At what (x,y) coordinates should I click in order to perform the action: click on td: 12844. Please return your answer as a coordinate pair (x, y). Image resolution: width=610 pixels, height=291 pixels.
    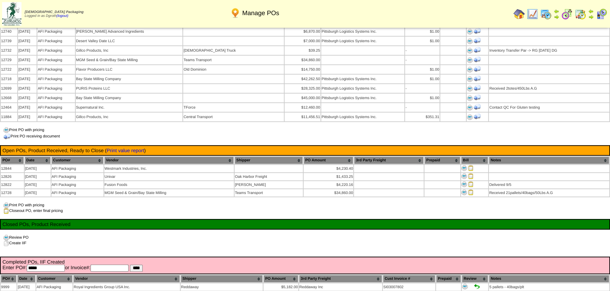
    Looking at the image, I should click on (12, 169).